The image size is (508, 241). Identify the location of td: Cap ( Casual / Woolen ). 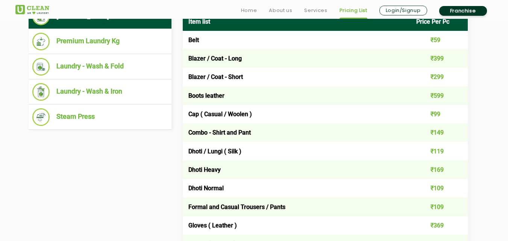
(296, 114).